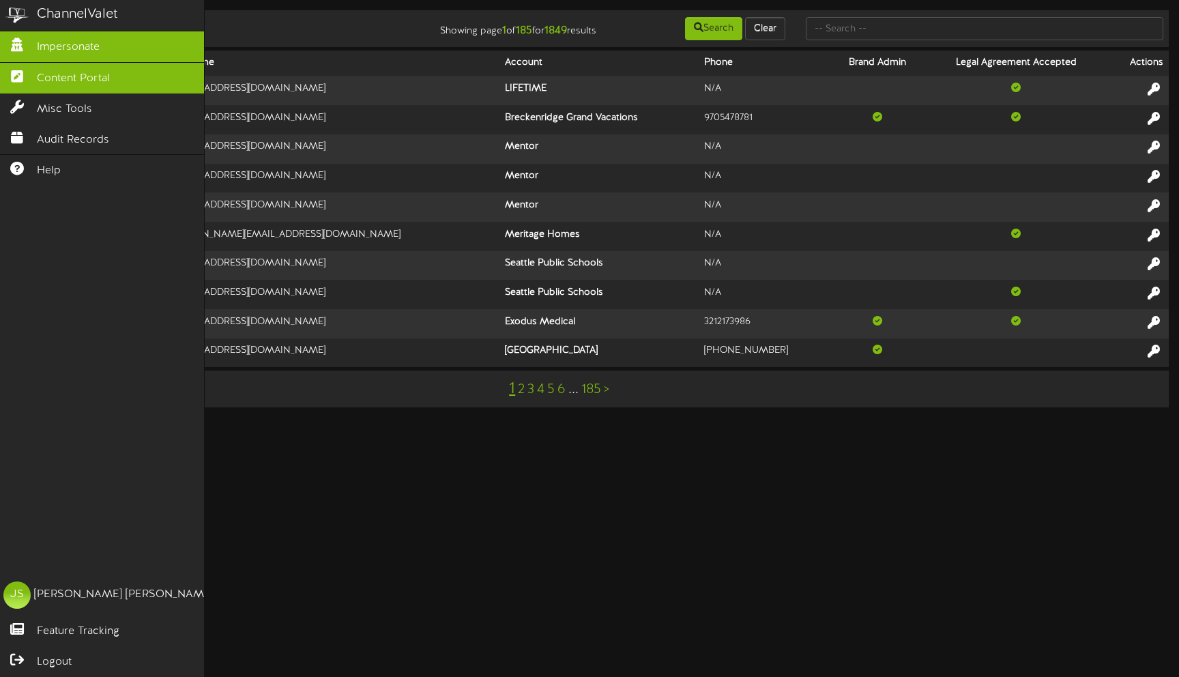  Describe the element at coordinates (524, 31) in the screenshot. I see `strong: 185` at that location.